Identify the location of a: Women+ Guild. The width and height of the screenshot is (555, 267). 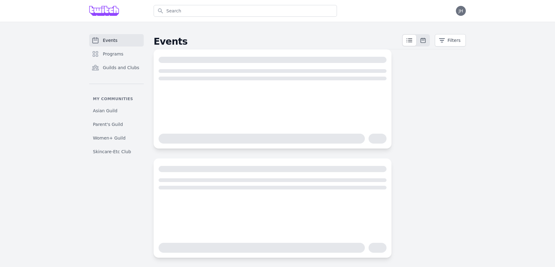
(116, 138).